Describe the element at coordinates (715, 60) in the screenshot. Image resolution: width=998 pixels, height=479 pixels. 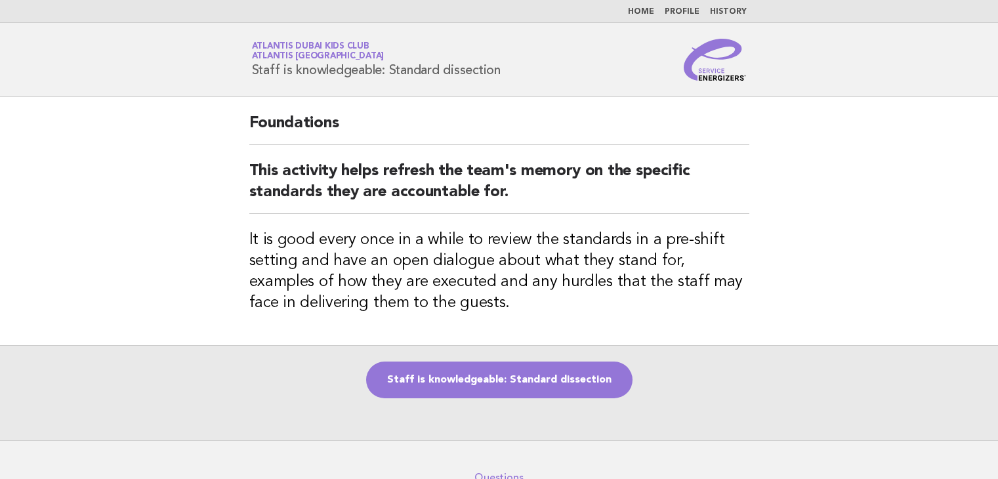
I see `img: Service Energizers` at that location.